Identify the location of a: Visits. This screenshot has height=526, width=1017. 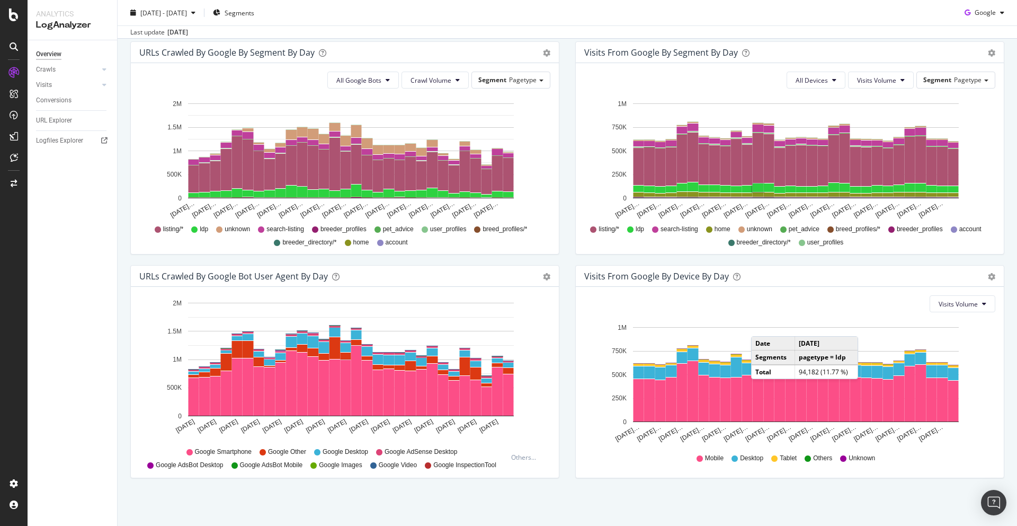
(67, 85).